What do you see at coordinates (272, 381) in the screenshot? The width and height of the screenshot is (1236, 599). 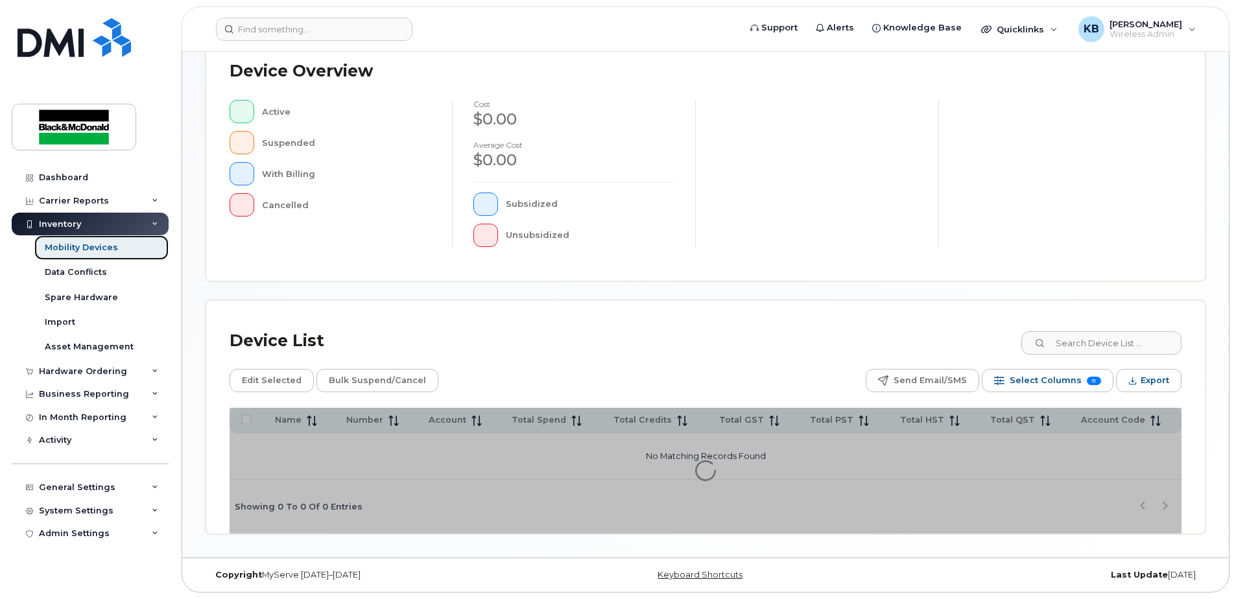 I see `span: Edit Selected` at bounding box center [272, 381].